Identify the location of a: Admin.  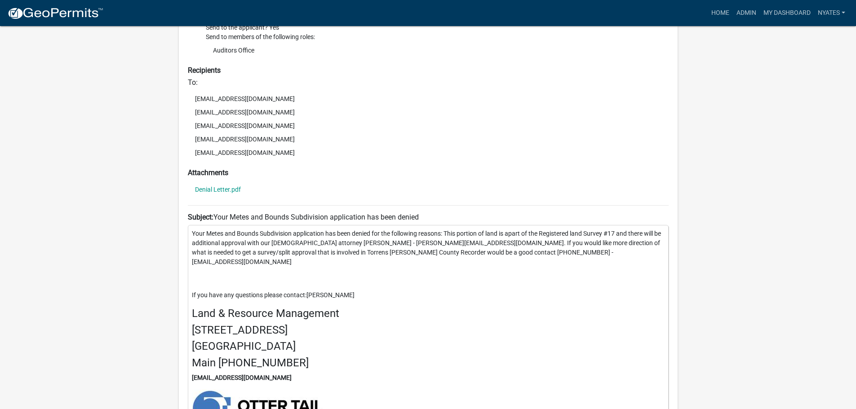
(746, 13).